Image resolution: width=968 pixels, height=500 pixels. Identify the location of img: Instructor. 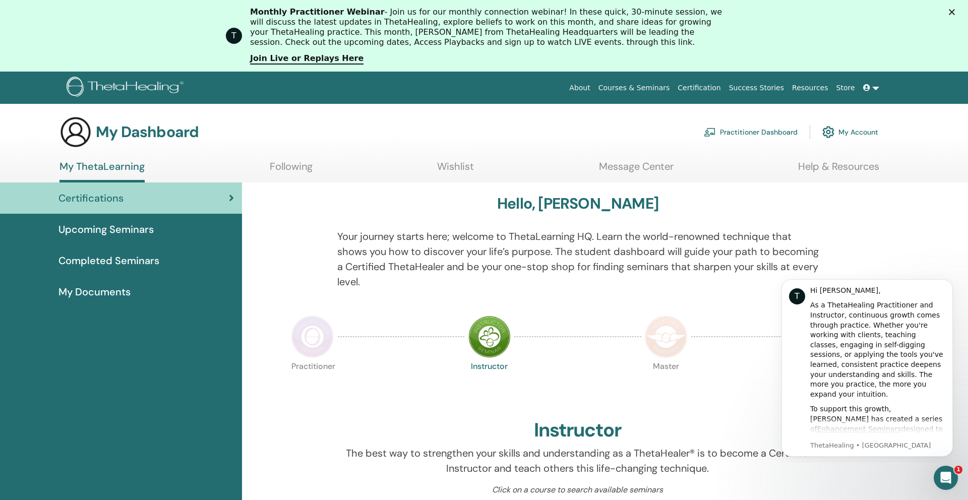
(489, 337).